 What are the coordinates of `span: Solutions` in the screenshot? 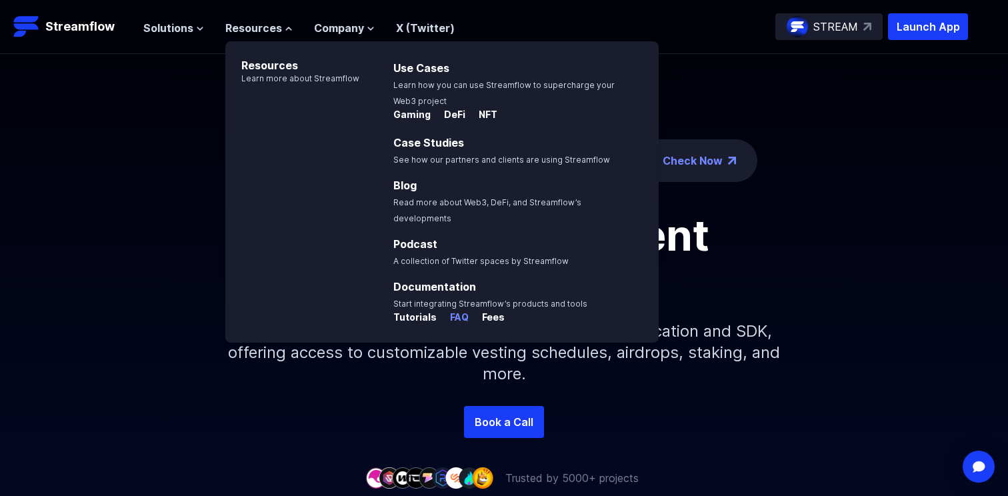 It's located at (168, 28).